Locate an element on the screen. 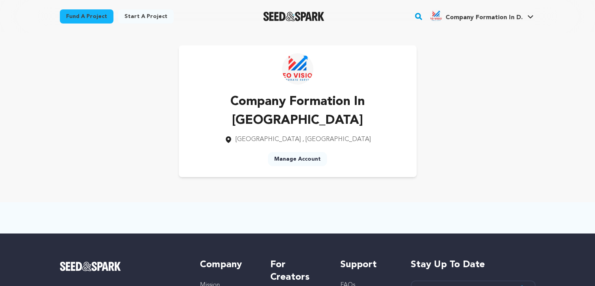  a: Fund a project is located at coordinates (86, 16).